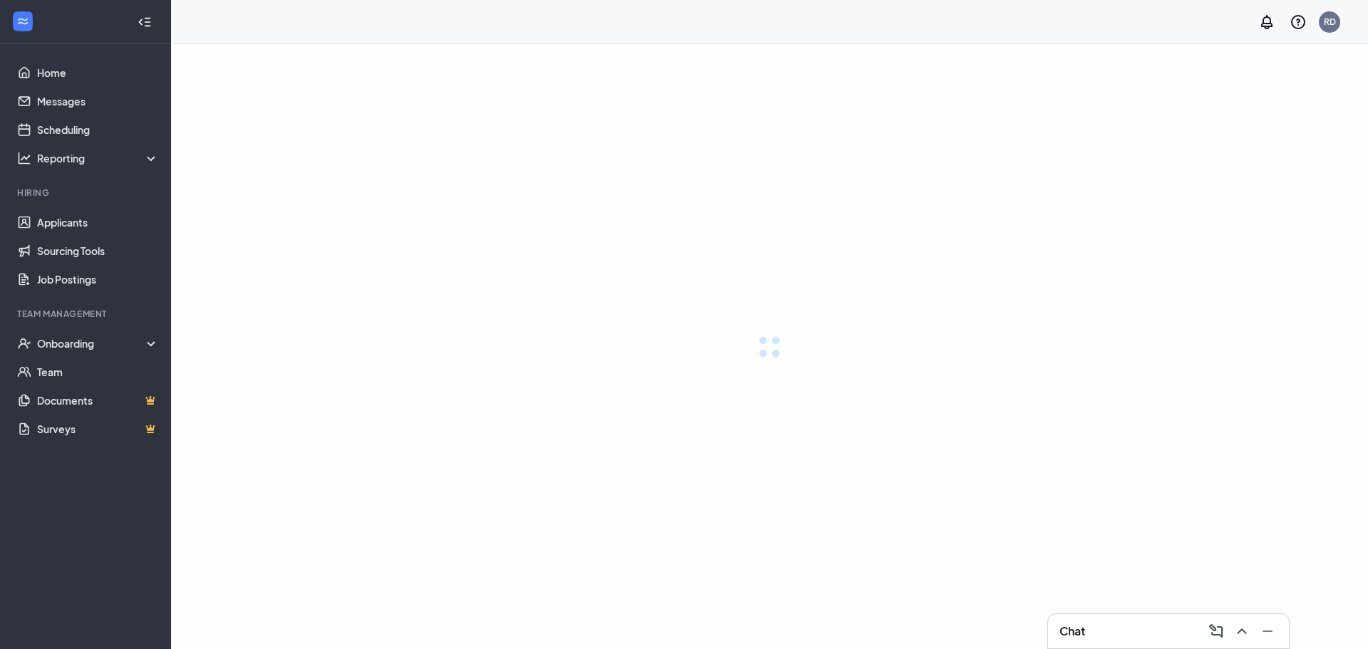 The height and width of the screenshot is (649, 1368). Describe the element at coordinates (86, 192) in the screenshot. I see `div: Hiring` at that location.